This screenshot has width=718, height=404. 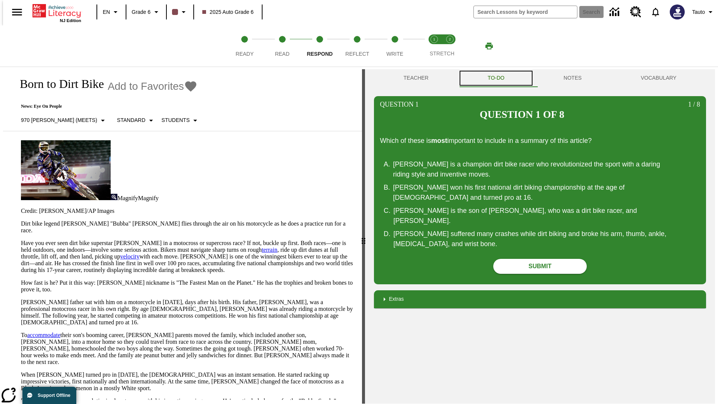 I want to click on button: Print, so click(x=489, y=46).